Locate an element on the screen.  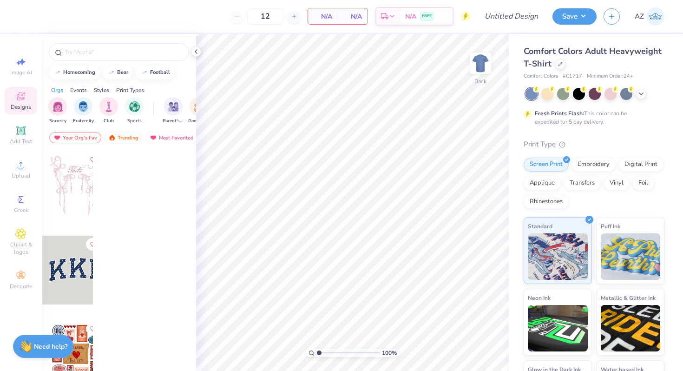
span: Upload is located at coordinates (21, 176).